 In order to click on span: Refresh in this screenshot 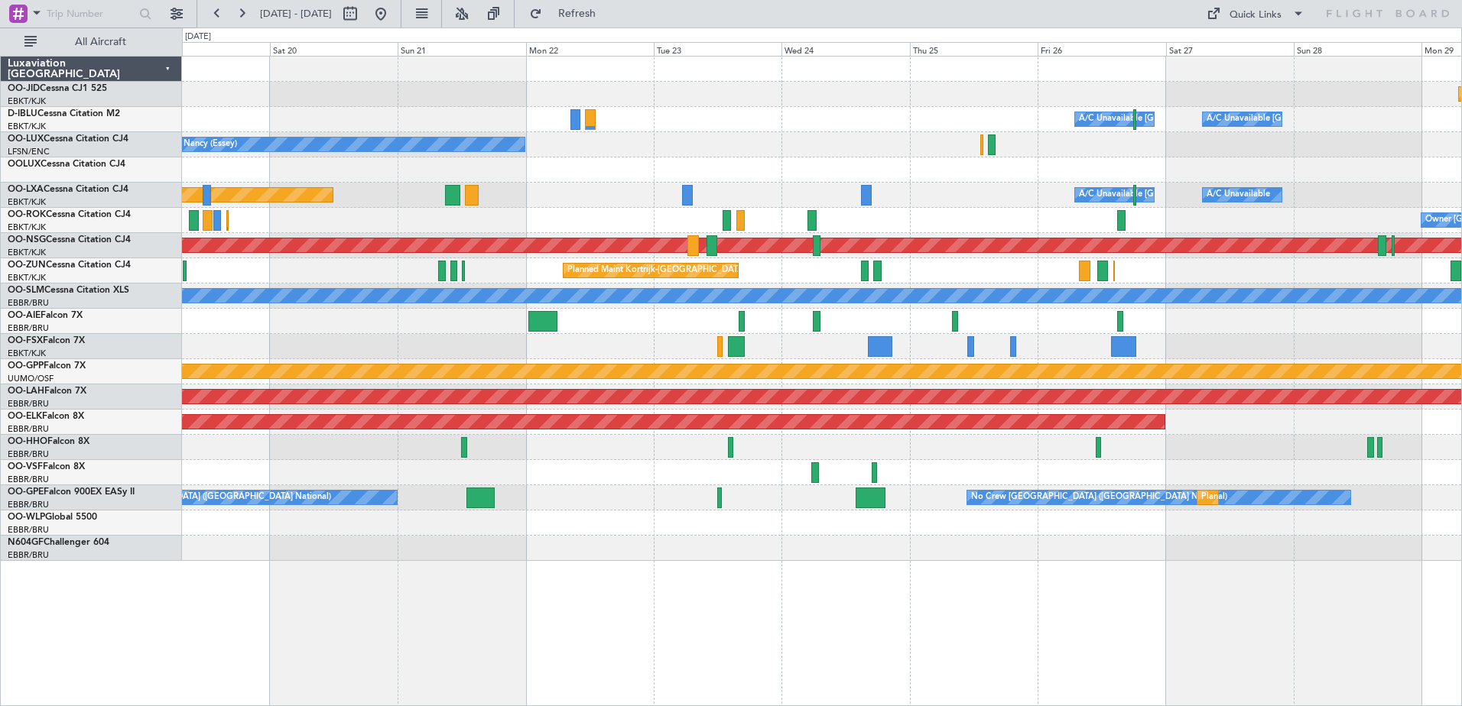, I will do `click(577, 14)`.